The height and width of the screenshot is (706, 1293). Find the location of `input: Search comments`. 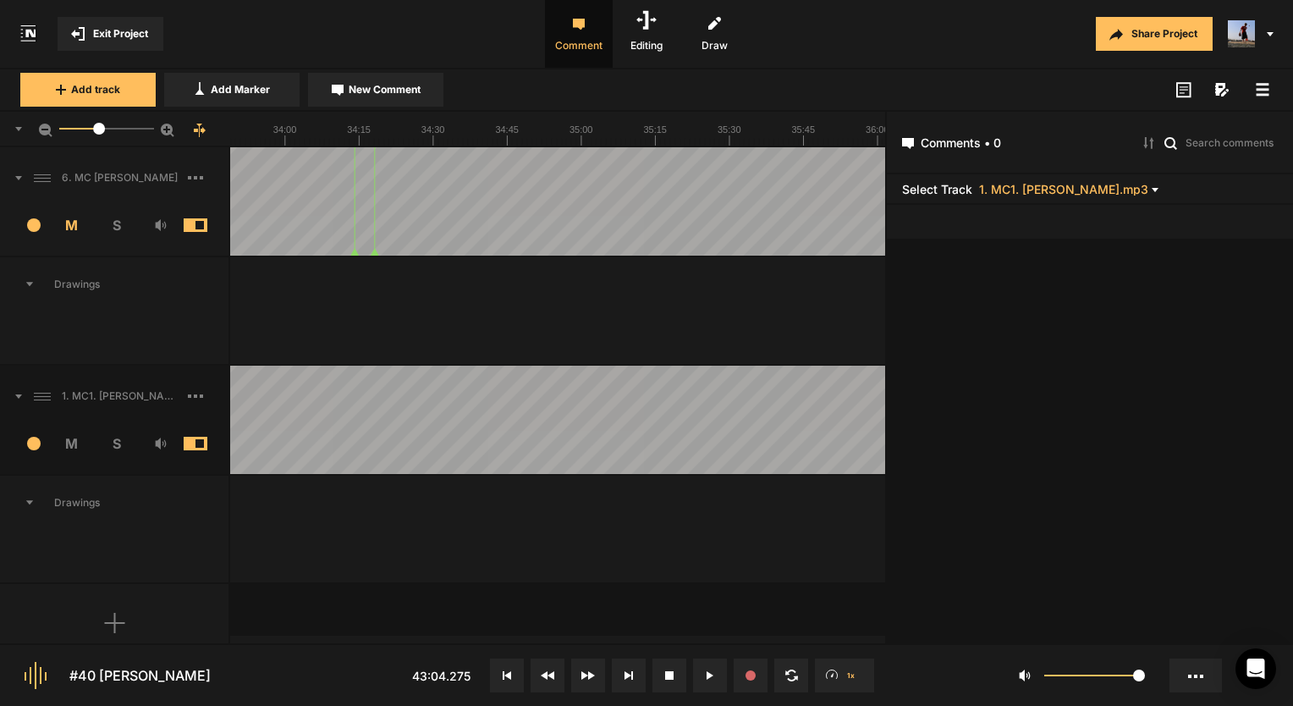

input: Search comments is located at coordinates (1231, 142).